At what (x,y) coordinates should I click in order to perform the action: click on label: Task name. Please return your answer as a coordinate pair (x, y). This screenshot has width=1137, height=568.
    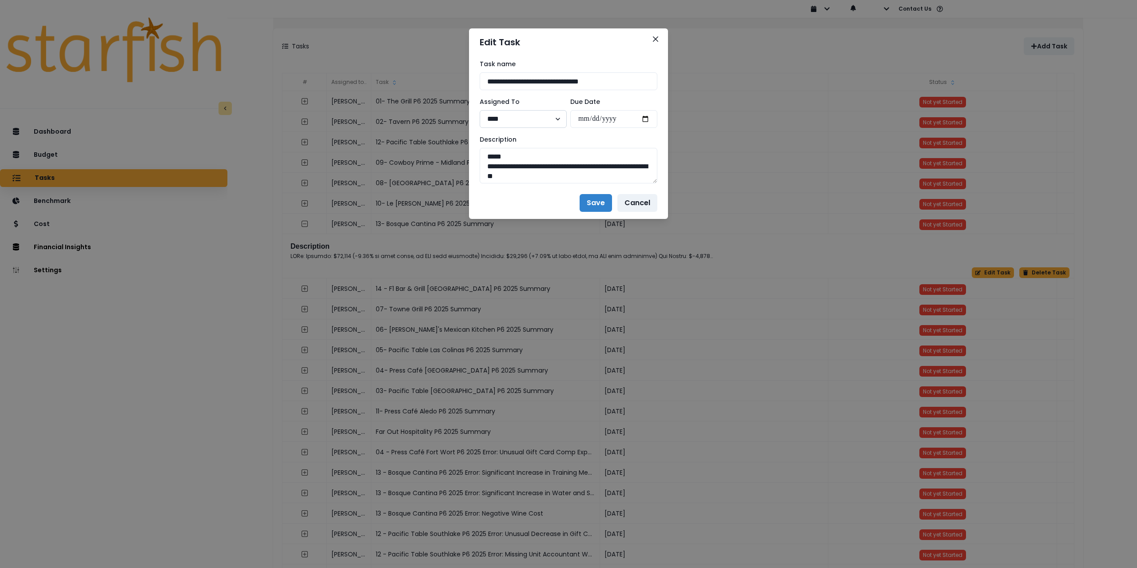
    Looking at the image, I should click on (566, 64).